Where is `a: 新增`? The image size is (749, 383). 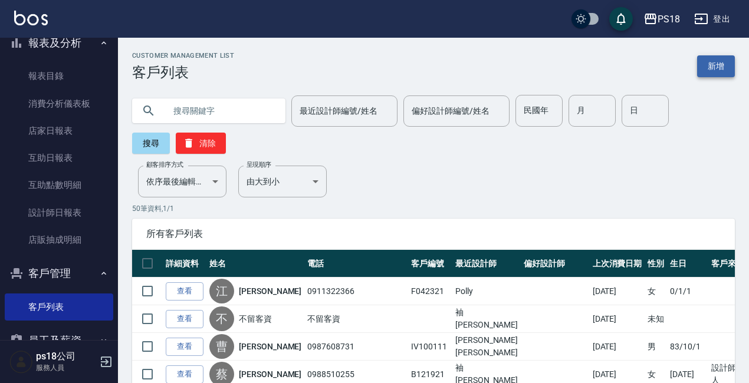
a: 新增 is located at coordinates (716, 66).